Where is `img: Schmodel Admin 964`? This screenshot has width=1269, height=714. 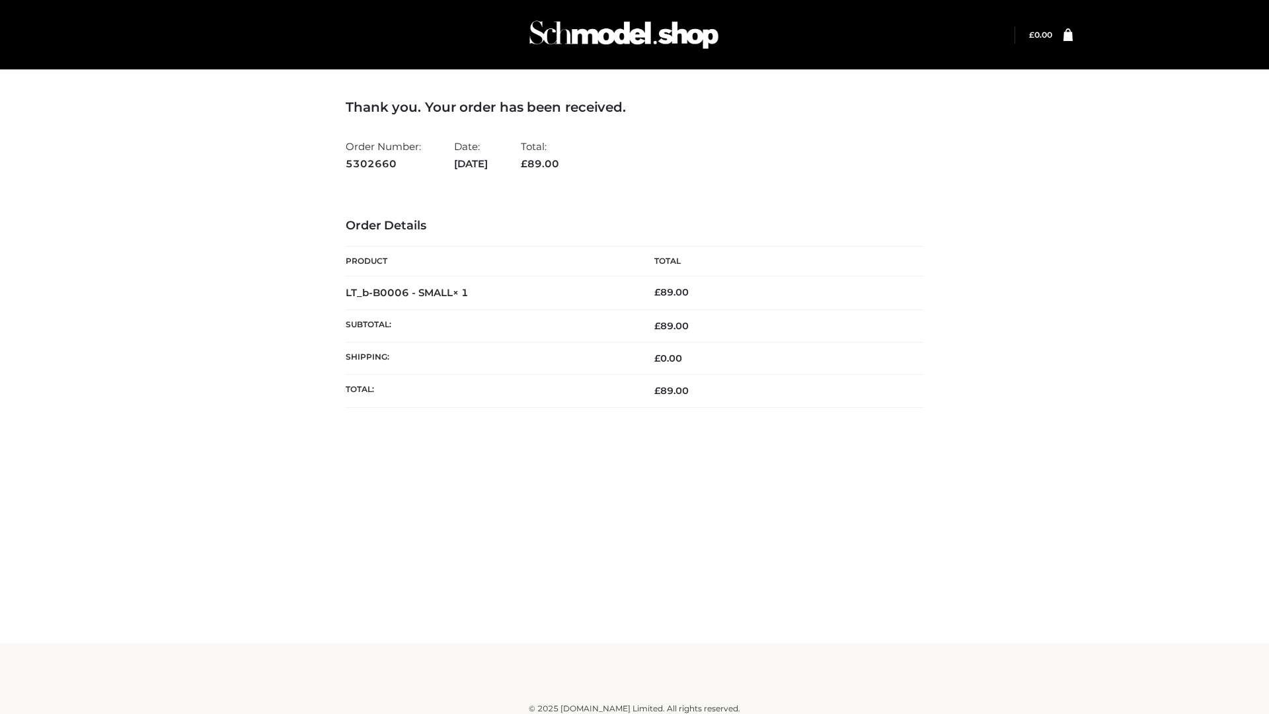
img: Schmodel Admin 964 is located at coordinates (624, 34).